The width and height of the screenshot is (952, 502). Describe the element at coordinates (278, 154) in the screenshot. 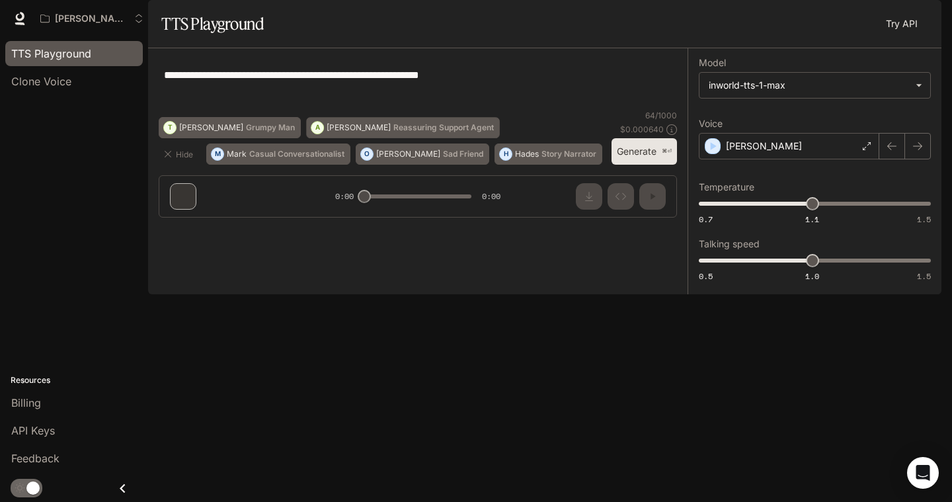

I see `button: MMarkCasual Conversationalist` at that location.